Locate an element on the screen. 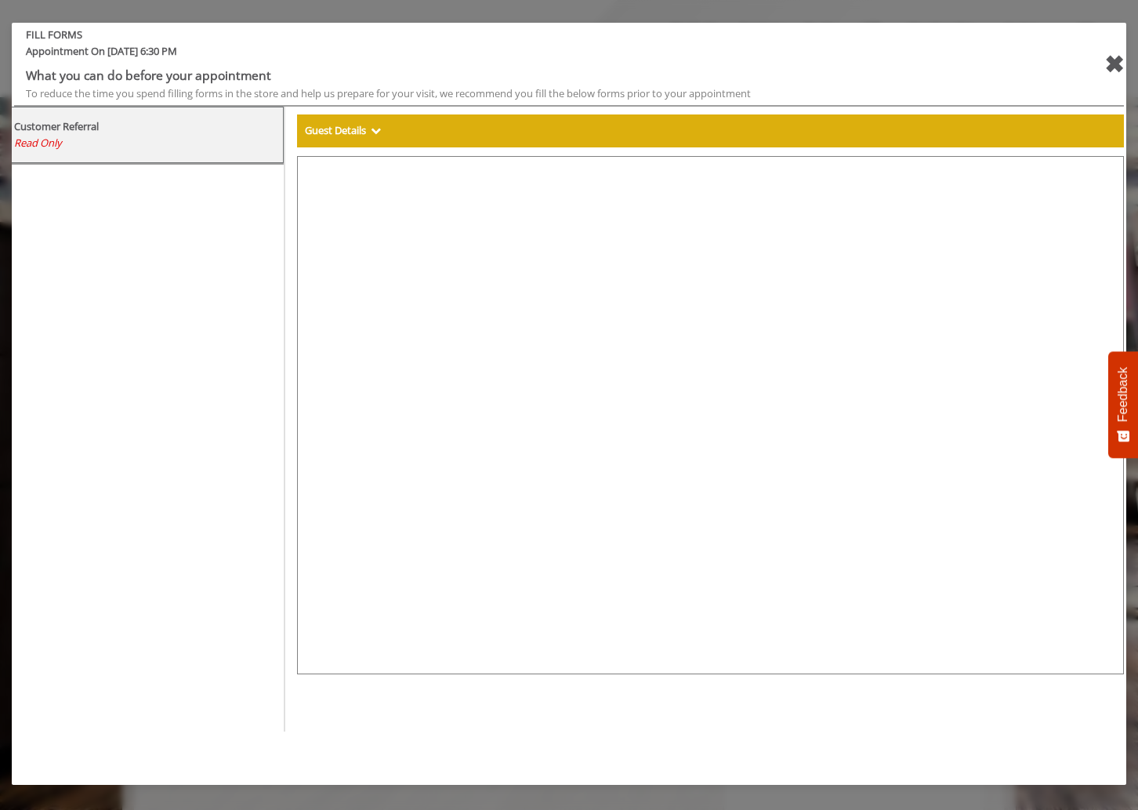 Image resolution: width=1138 pixels, height=810 pixels. div: Guest Details Show is located at coordinates (710, 131).